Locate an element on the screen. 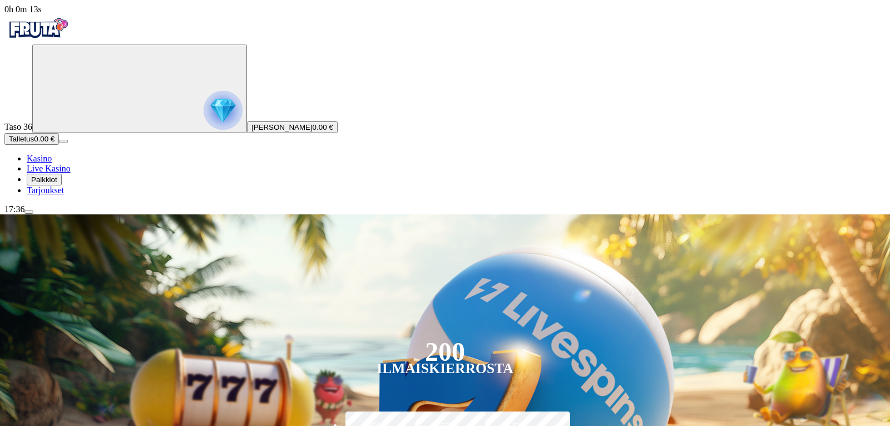 This screenshot has height=426, width=890. nav: Primary is located at coordinates (445, 105).